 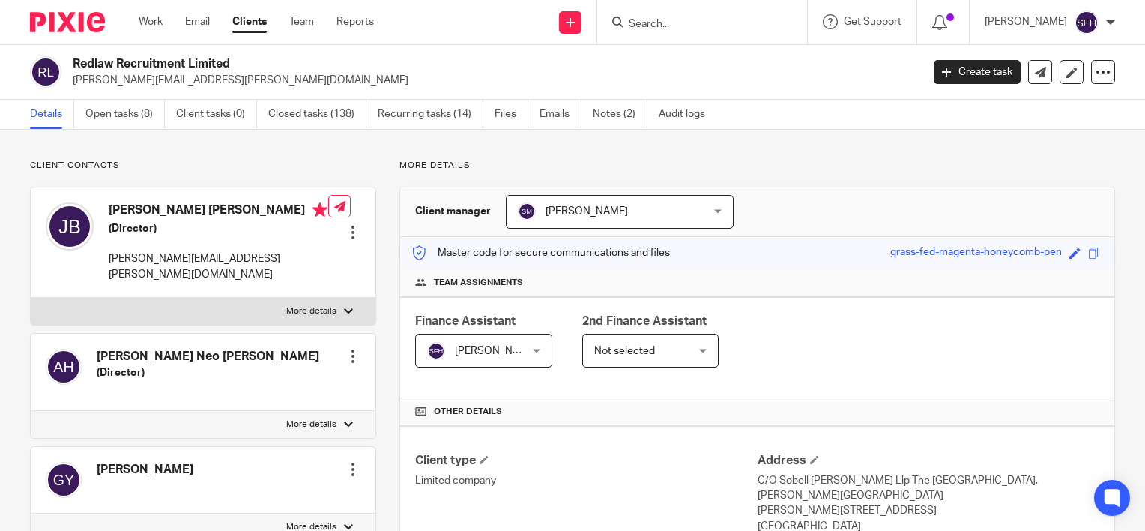 I want to click on span: Get Support, so click(x=872, y=22).